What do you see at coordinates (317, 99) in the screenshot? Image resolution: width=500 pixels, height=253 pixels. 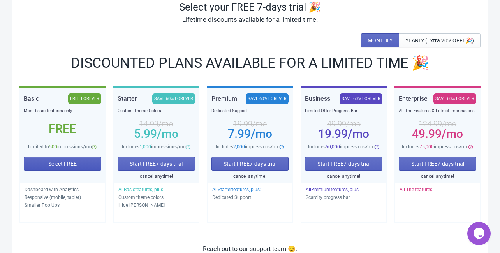 I see `div: Business` at bounding box center [317, 99].